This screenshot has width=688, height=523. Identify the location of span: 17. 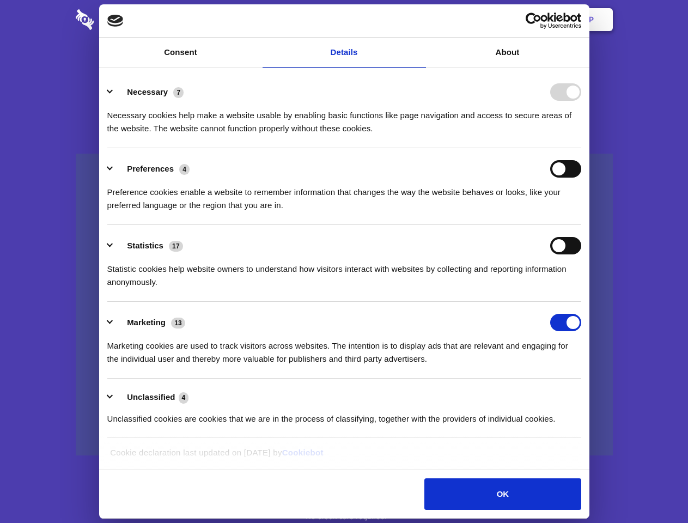
(176, 246).